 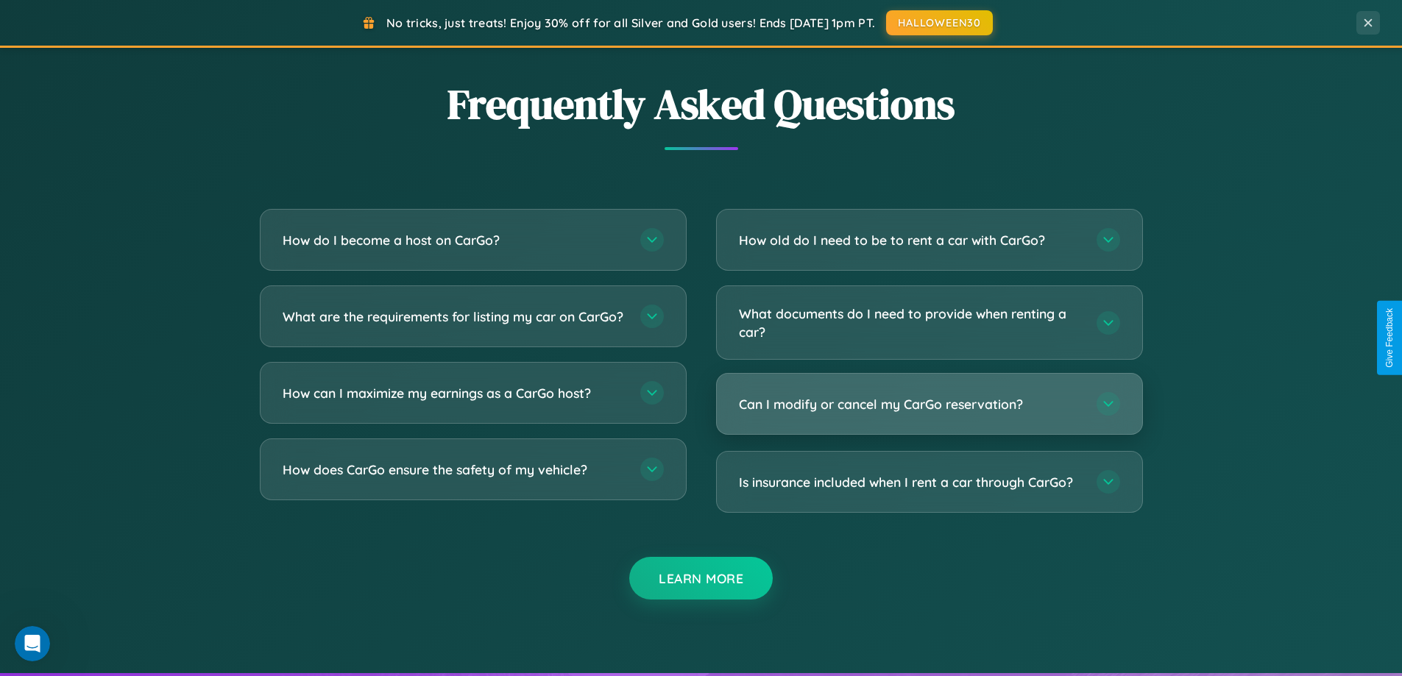 What do you see at coordinates (939, 23) in the screenshot?
I see `button: HALLOWEEN30` at bounding box center [939, 23].